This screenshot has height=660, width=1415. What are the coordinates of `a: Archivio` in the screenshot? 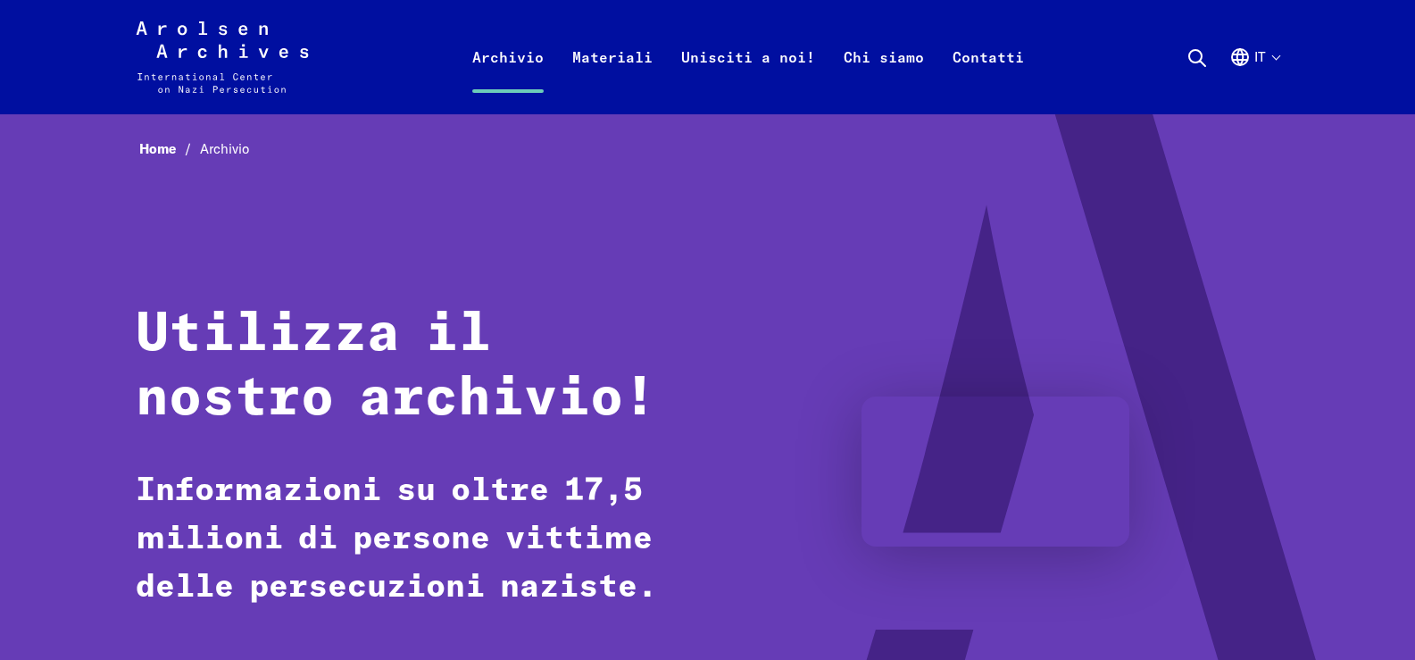 It's located at (508, 79).